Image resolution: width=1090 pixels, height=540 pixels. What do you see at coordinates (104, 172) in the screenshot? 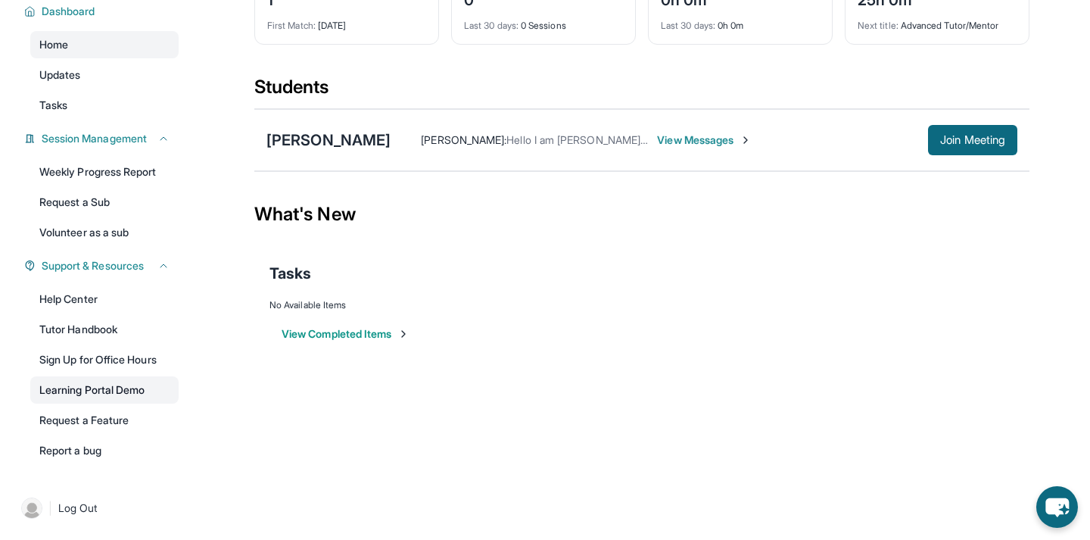
I see `a: Weekly Progress Report` at bounding box center [104, 172].